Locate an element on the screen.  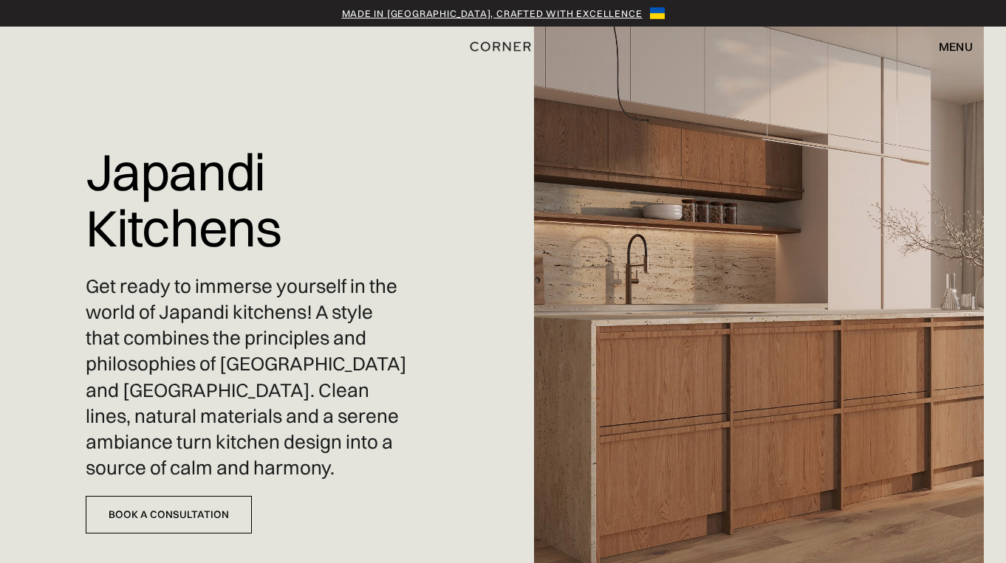
h1: Japandi Kitchens is located at coordinates (247, 199).